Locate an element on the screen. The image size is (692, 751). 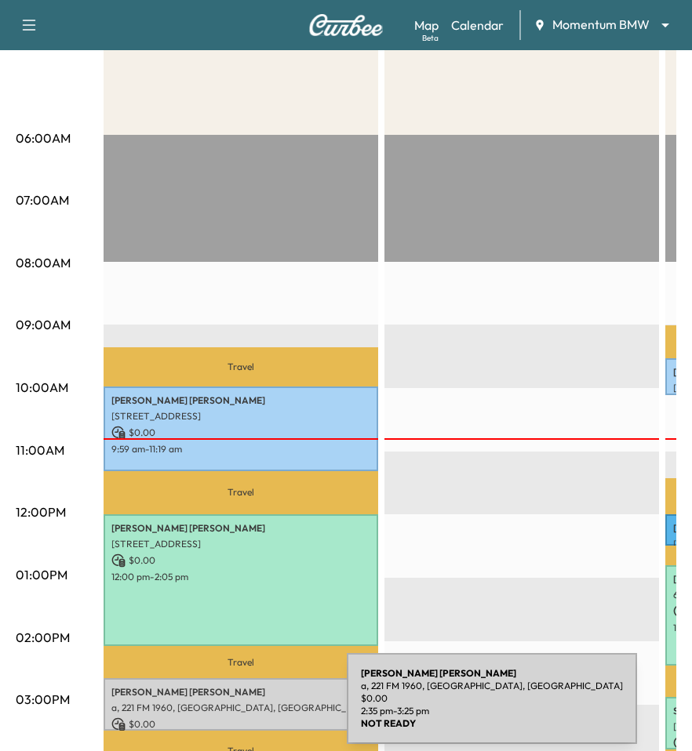
span: Momentum BMW is located at coordinates (601, 24).